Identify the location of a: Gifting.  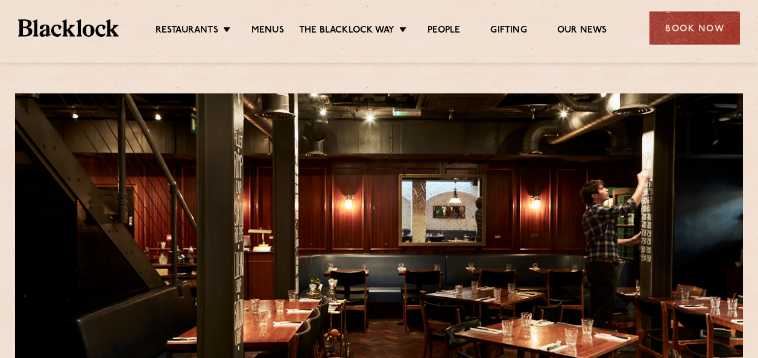
(509, 31).